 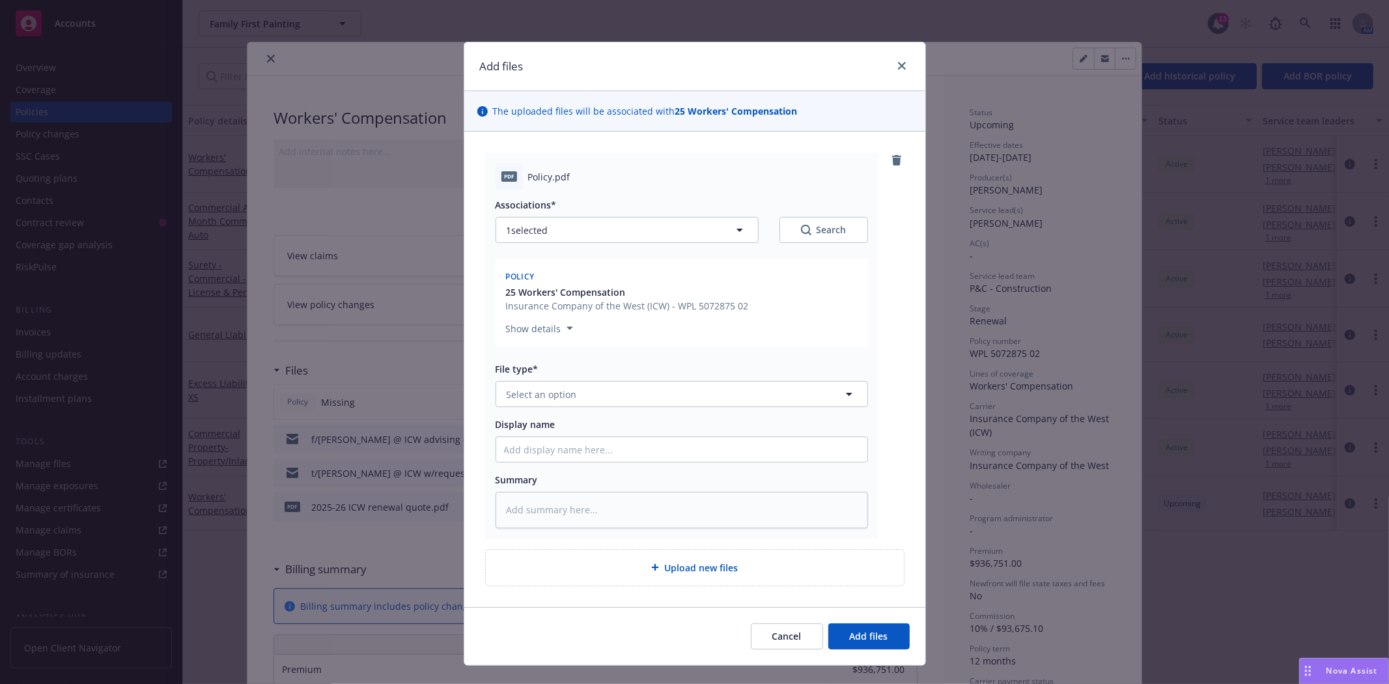 What do you see at coordinates (1308, 671) in the screenshot?
I see `div: Drag to move` at bounding box center [1308, 671].